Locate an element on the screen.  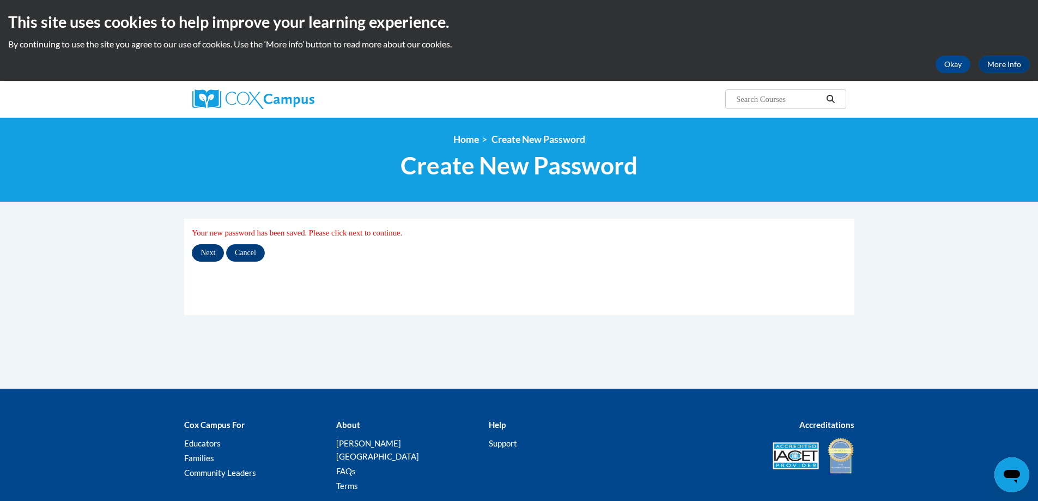
a: Home is located at coordinates (466, 139).